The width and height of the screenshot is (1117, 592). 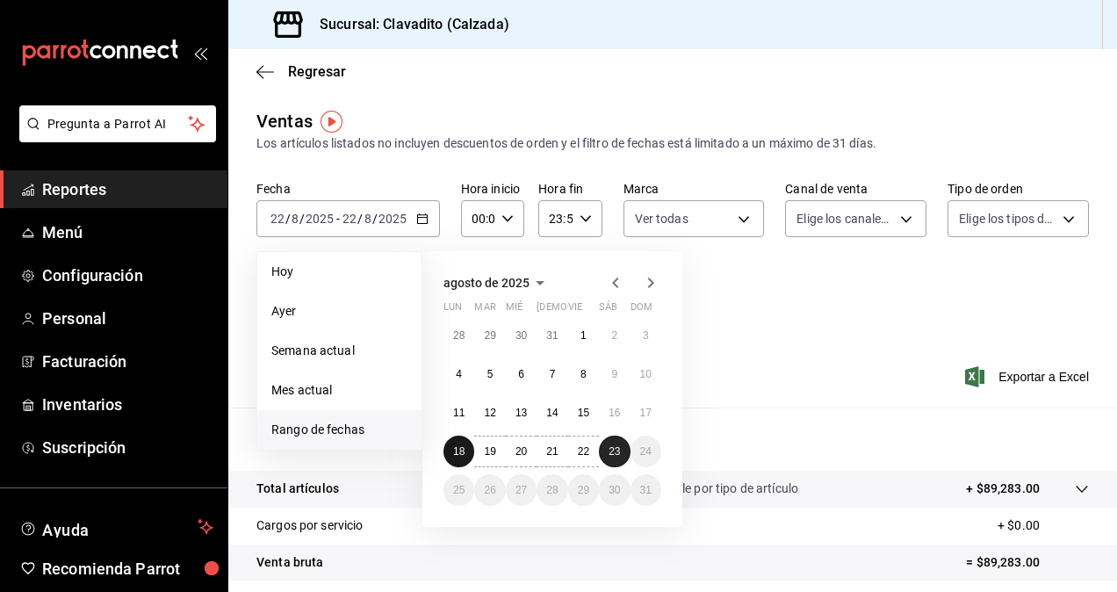 What do you see at coordinates (614, 335) in the screenshot?
I see `abbr: 2 de agosto de 2025` at bounding box center [614, 335].